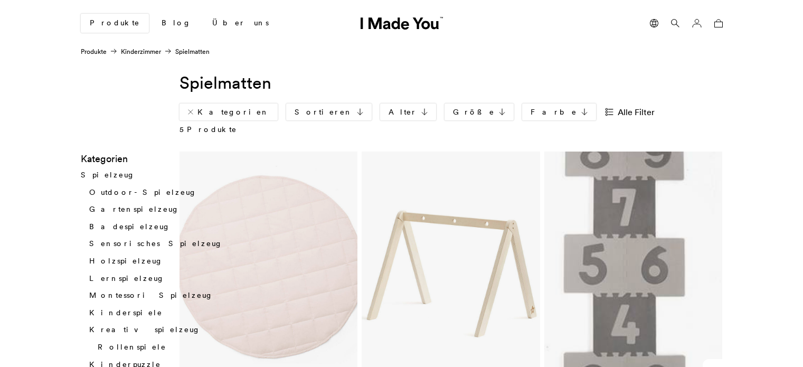 This screenshot has width=803, height=367. Describe the element at coordinates (126, 312) in the screenshot. I see `a: Kinderspiele` at that location.